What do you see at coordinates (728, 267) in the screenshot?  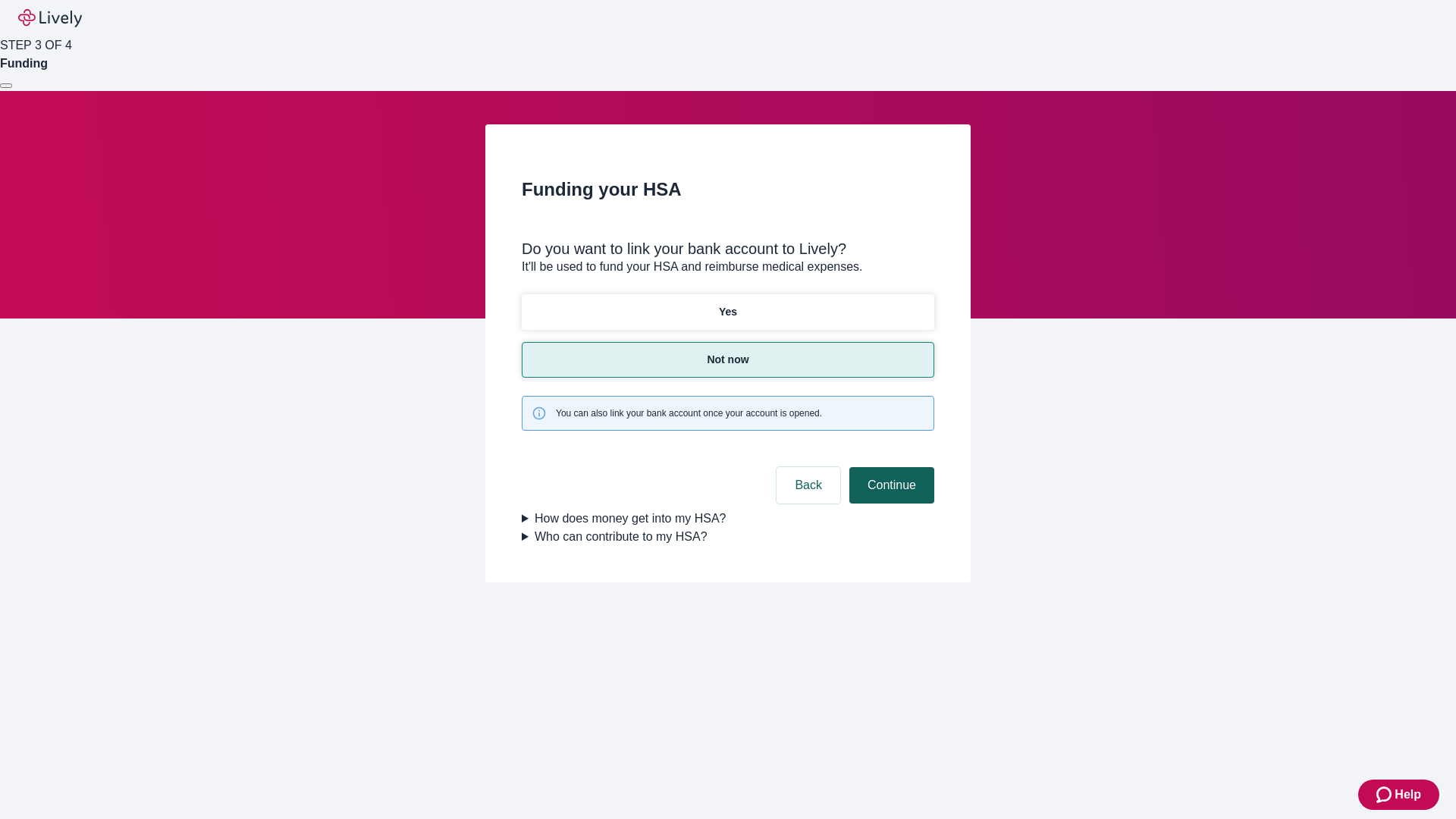 I see `p: It'll be used to fund your HSA and reimburse medical expenses.` at bounding box center [728, 267].